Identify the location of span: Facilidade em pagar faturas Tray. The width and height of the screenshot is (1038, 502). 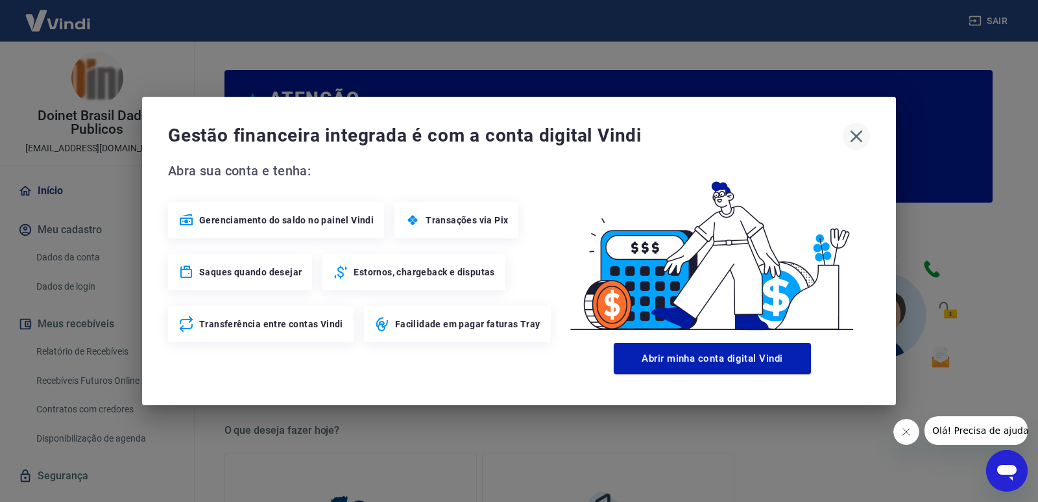
(468, 324).